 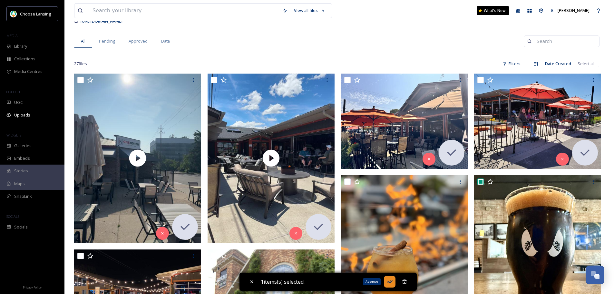 What do you see at coordinates (586, 63) in the screenshot?
I see `span: Select all` at bounding box center [586, 63].